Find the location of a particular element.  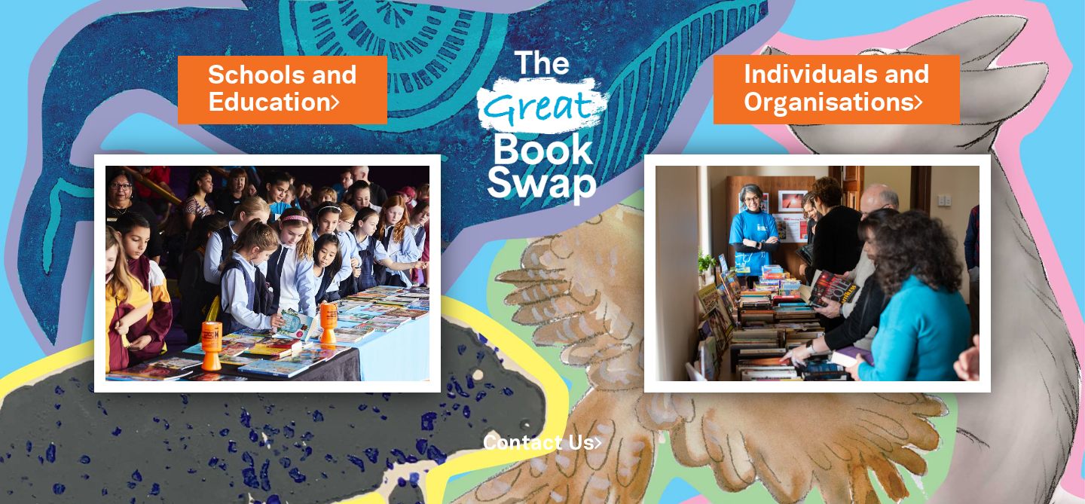

a: Contact Us is located at coordinates (543, 444).